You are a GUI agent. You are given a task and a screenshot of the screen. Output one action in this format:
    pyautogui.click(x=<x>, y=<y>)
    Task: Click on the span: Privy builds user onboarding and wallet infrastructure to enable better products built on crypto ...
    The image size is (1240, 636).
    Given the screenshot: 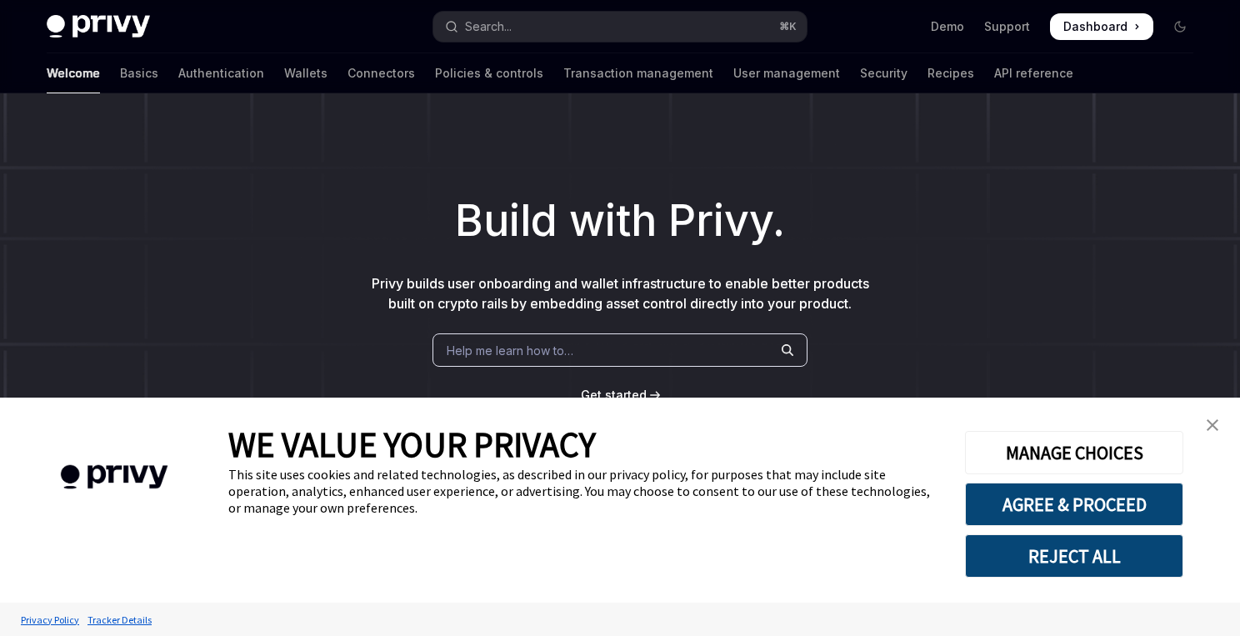 What is the action you would take?
    pyautogui.click(x=620, y=293)
    